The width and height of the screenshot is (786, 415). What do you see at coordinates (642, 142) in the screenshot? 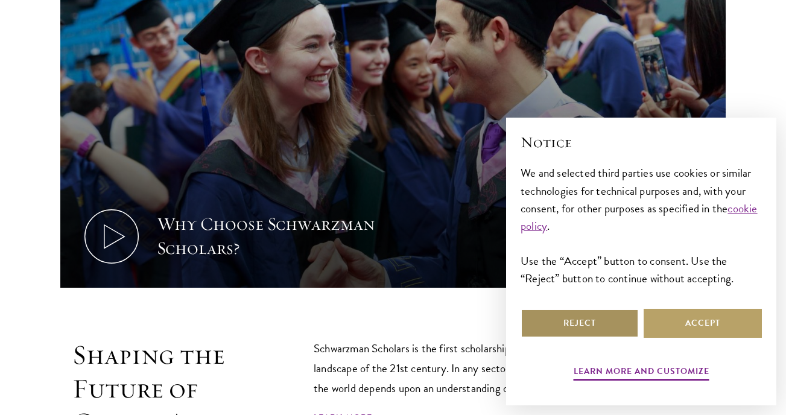
I see `h2: Notice` at bounding box center [642, 142].